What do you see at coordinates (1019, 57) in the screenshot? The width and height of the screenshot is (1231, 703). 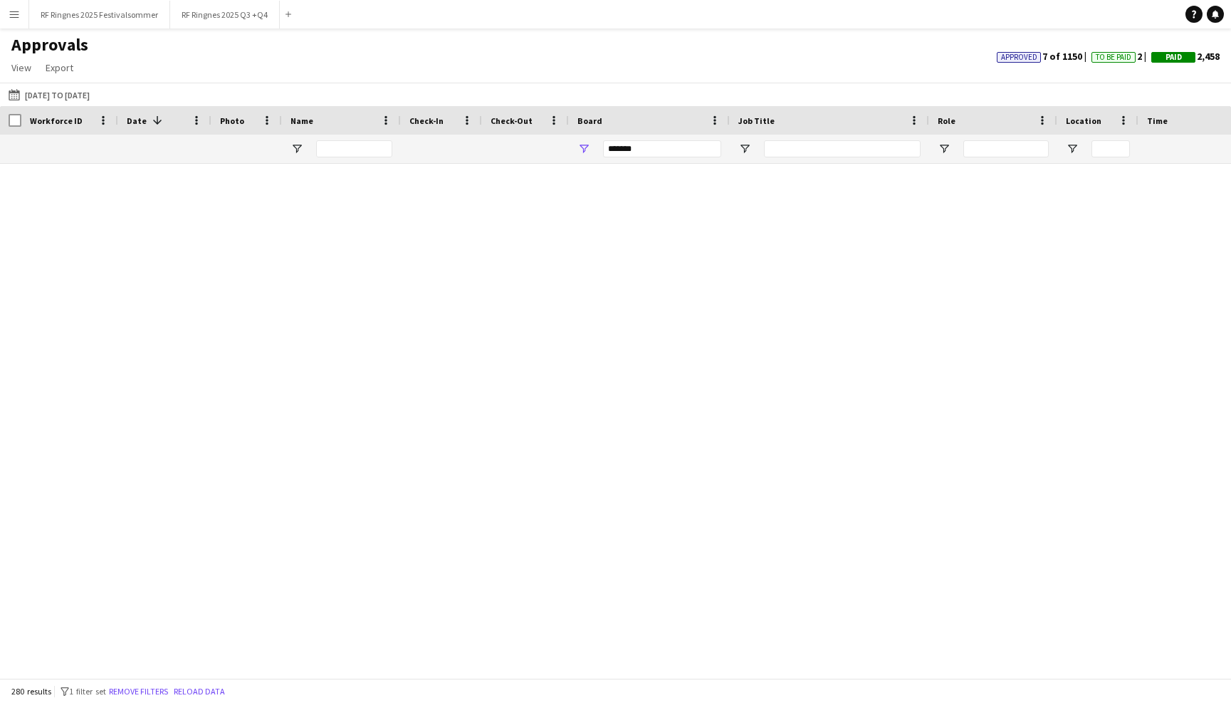 I see `span: Approved` at bounding box center [1019, 57].